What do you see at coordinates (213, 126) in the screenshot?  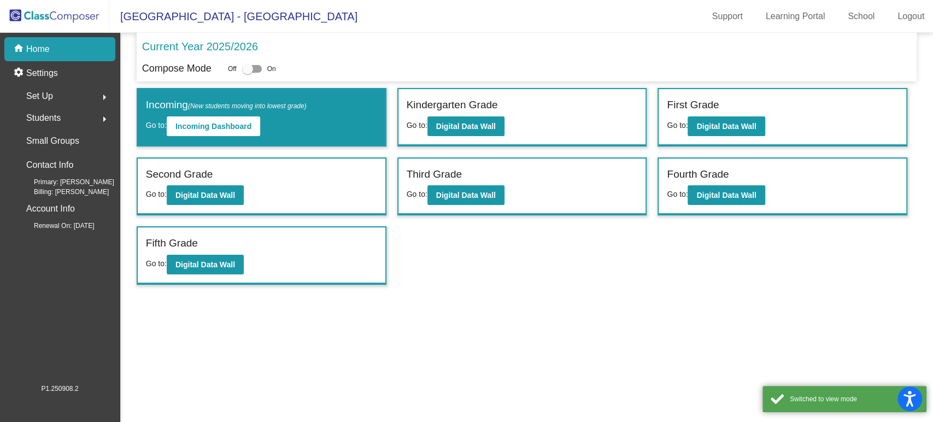 I see `b: Incoming Dashboard` at bounding box center [213, 126].